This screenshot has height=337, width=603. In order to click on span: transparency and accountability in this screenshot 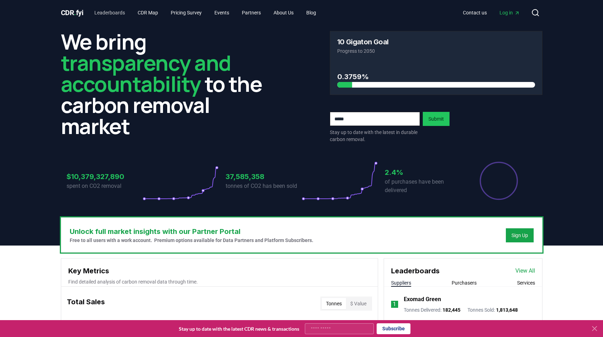, I will do `click(146, 73)`.